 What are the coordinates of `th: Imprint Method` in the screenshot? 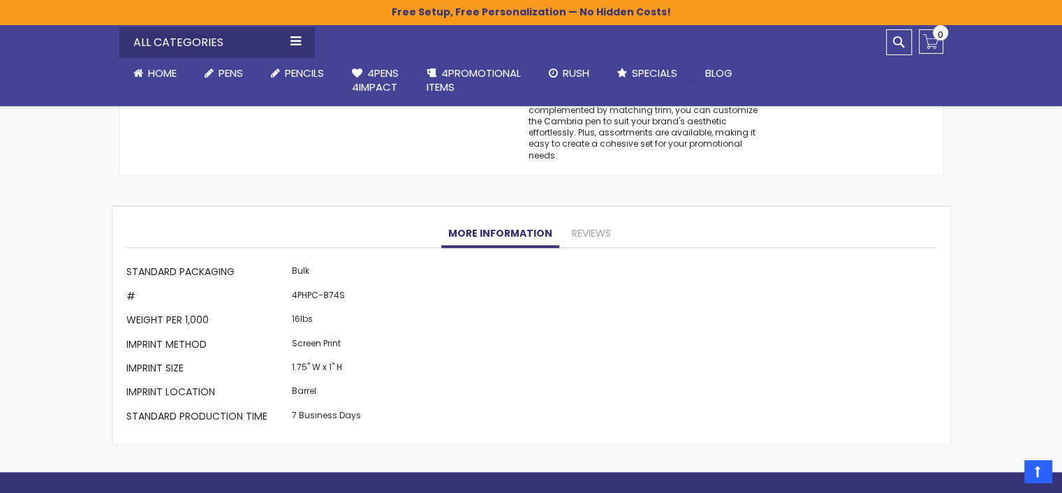 It's located at (207, 346).